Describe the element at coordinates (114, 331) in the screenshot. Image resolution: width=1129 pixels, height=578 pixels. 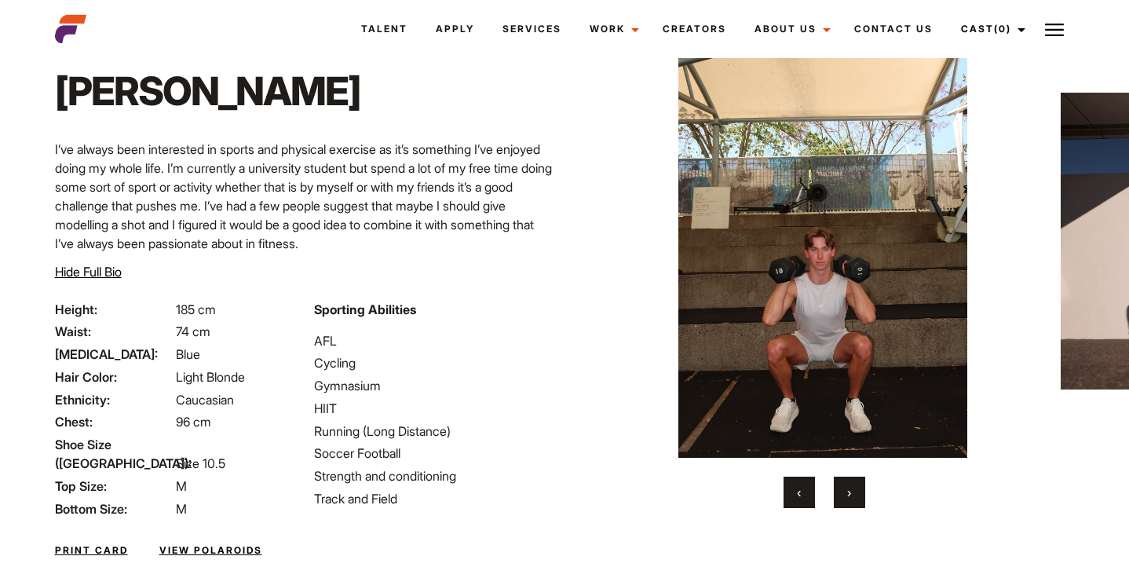
I see `span: Waist:` at that location.